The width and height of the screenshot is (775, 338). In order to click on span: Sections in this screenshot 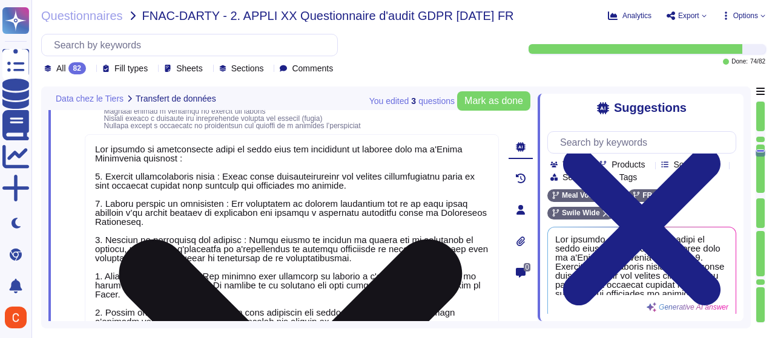, I will do `click(248, 68)`.